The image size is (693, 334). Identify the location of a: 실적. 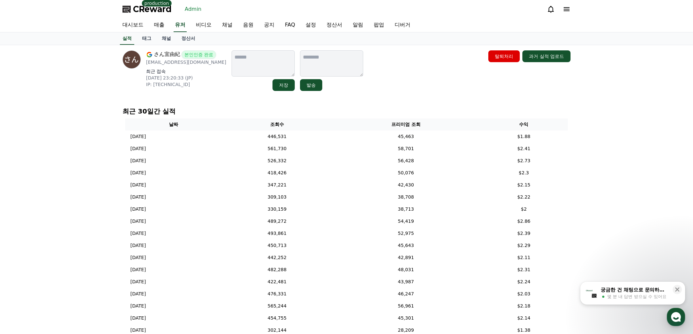
(127, 39).